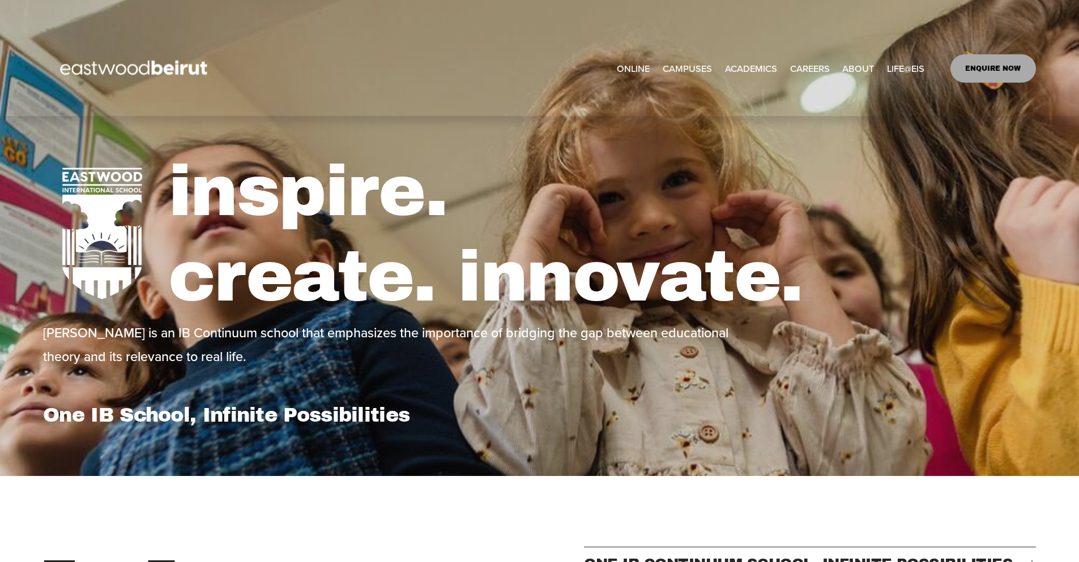 The height and width of the screenshot is (562, 1079). Describe the element at coordinates (810, 69) in the screenshot. I see `a: CAREERS` at that location.